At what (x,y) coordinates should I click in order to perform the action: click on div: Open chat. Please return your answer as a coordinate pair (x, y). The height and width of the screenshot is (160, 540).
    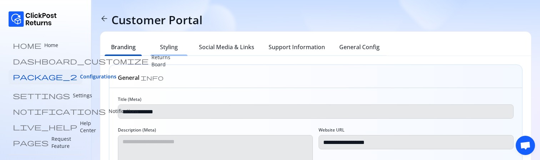
    Looking at the image, I should click on (526, 146).